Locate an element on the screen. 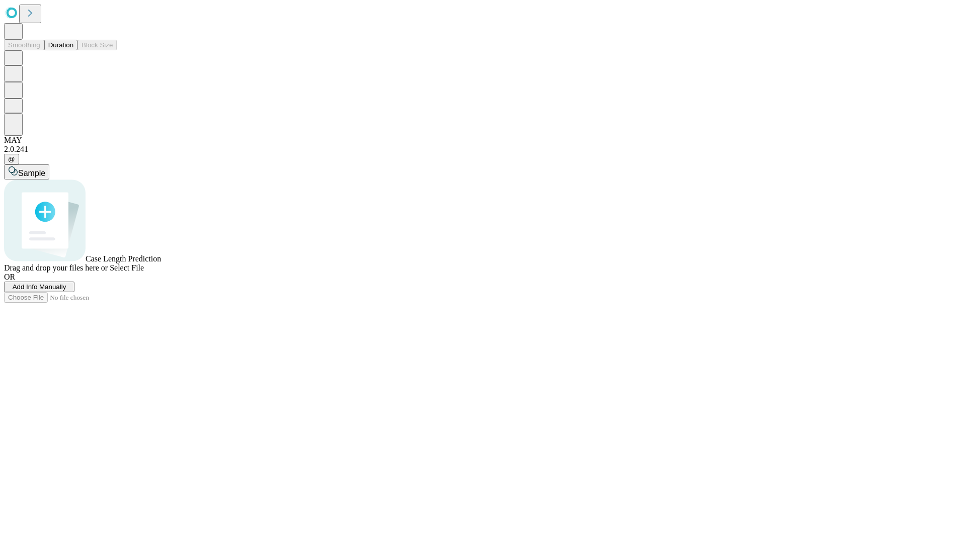 Image resolution: width=966 pixels, height=543 pixels. span: OR is located at coordinates (10, 277).